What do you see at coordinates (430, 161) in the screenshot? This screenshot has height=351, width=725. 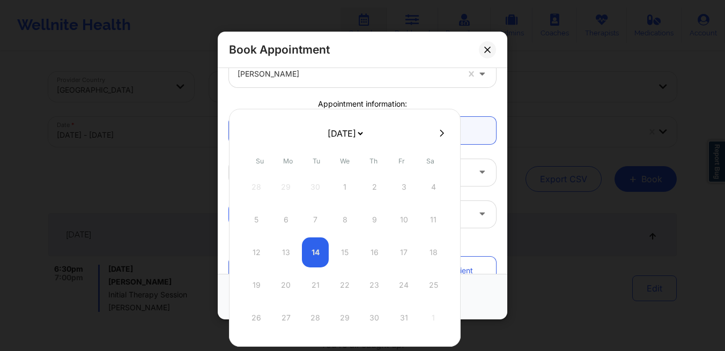 I see `abbr: Saturday` at bounding box center [430, 161].